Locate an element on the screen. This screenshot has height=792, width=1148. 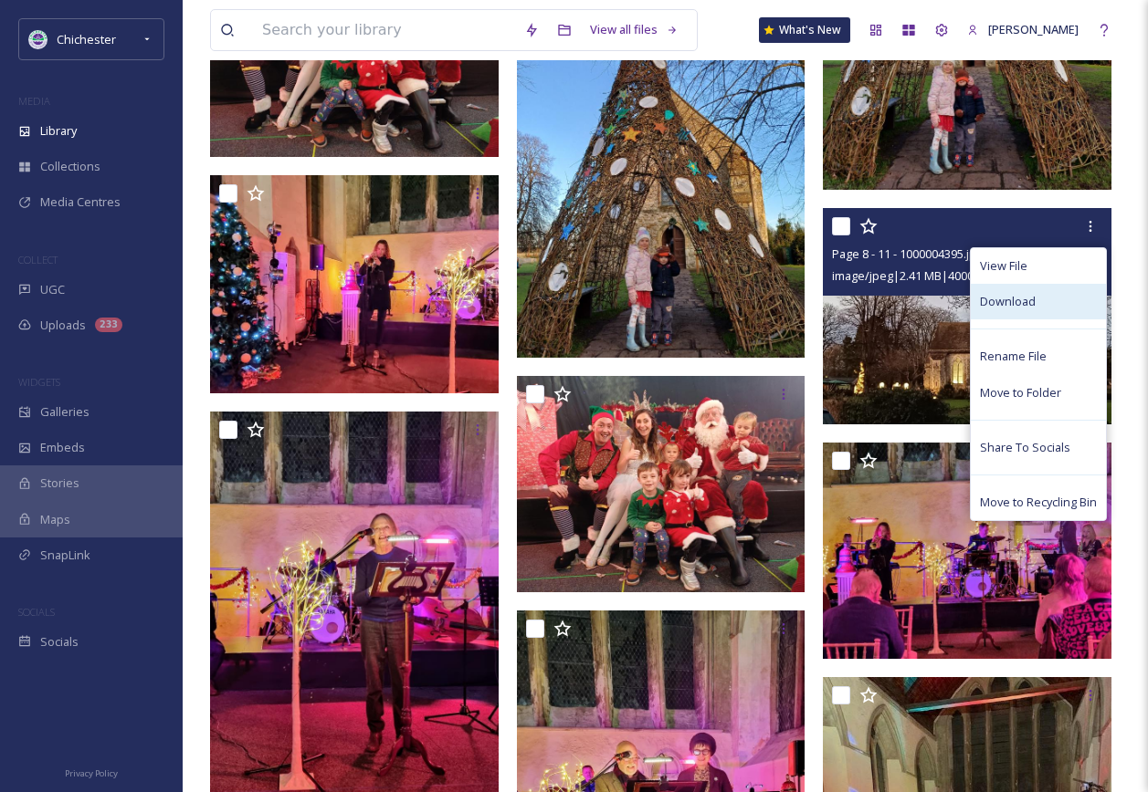
input: Search your library is located at coordinates (383, 30).